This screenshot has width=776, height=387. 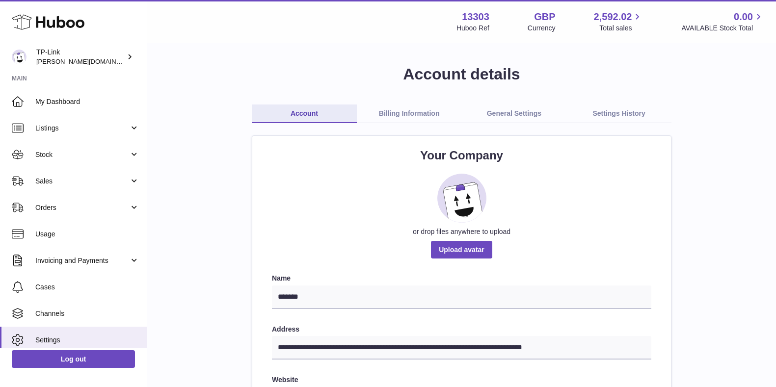 What do you see at coordinates (82, 208) in the screenshot?
I see `span: Orders` at bounding box center [82, 208].